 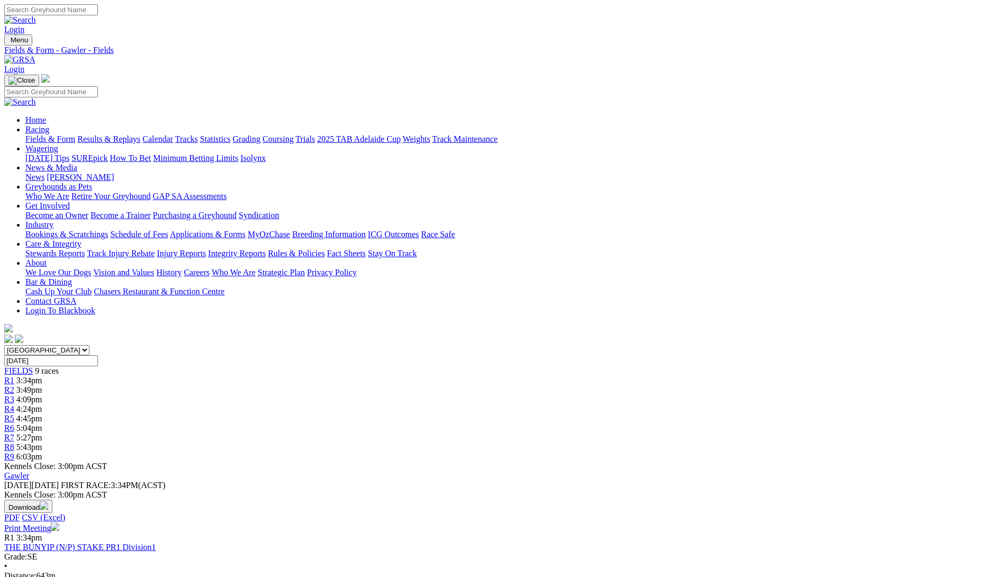 I want to click on img: facebook.svg, so click(x=8, y=339).